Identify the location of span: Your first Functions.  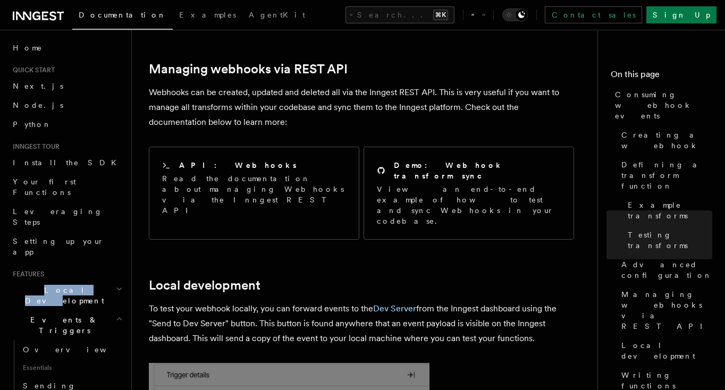
(44, 187).